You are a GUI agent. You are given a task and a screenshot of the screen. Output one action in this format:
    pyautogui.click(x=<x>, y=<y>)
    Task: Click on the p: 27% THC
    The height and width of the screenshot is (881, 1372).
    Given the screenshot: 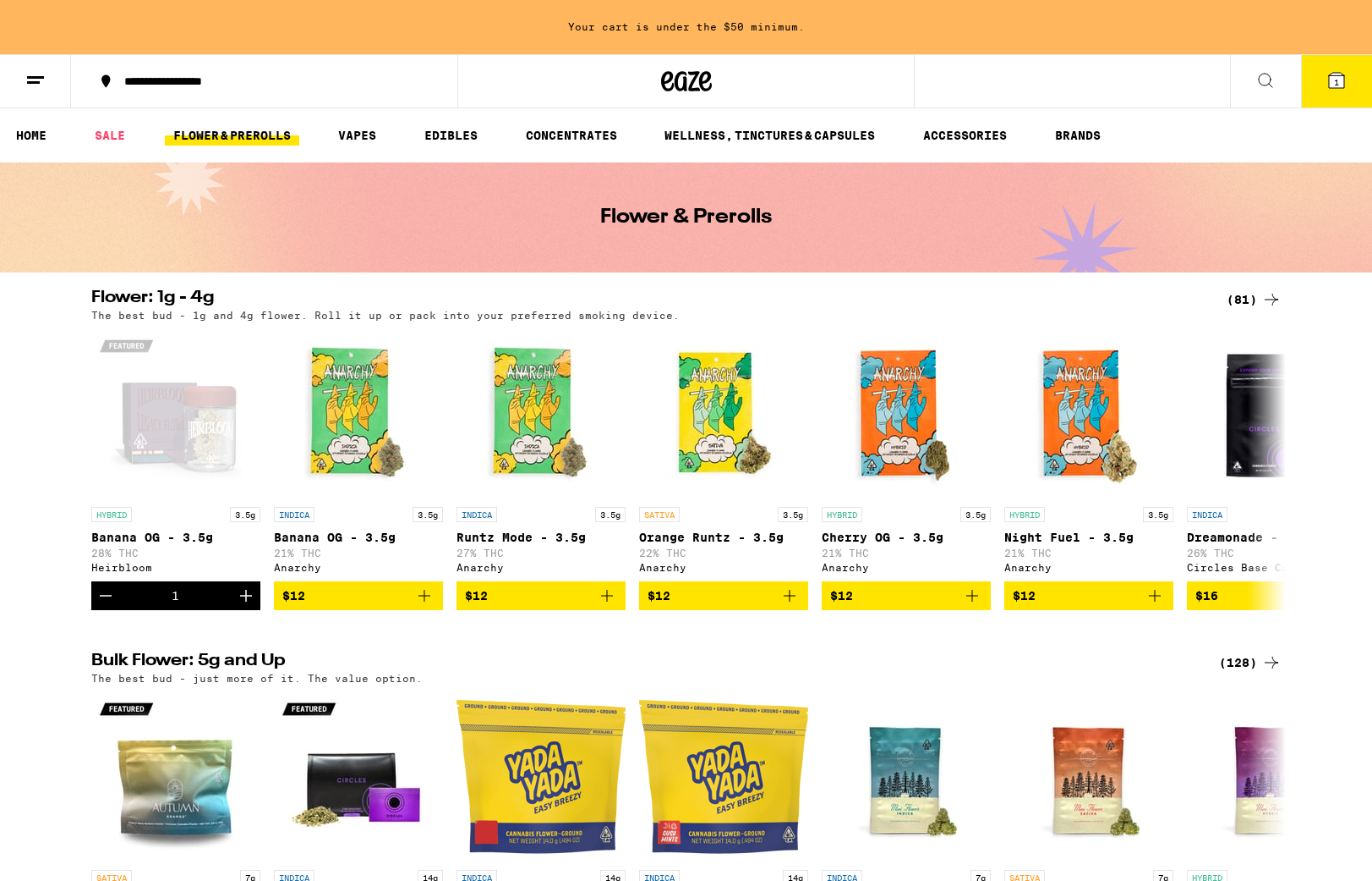 What is the action you would take?
    pyautogui.click(x=541, y=552)
    